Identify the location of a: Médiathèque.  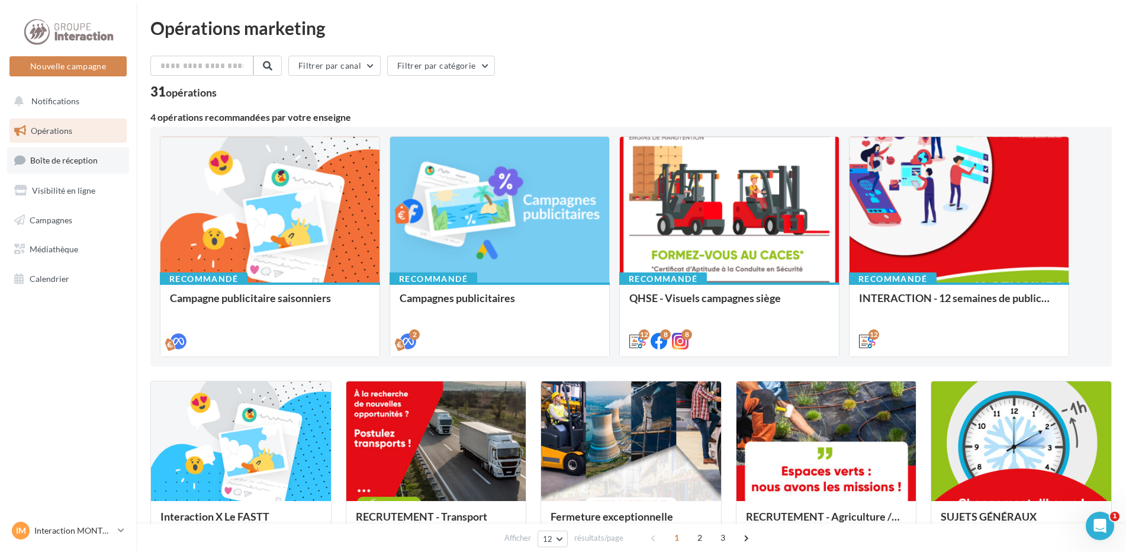
(68, 249).